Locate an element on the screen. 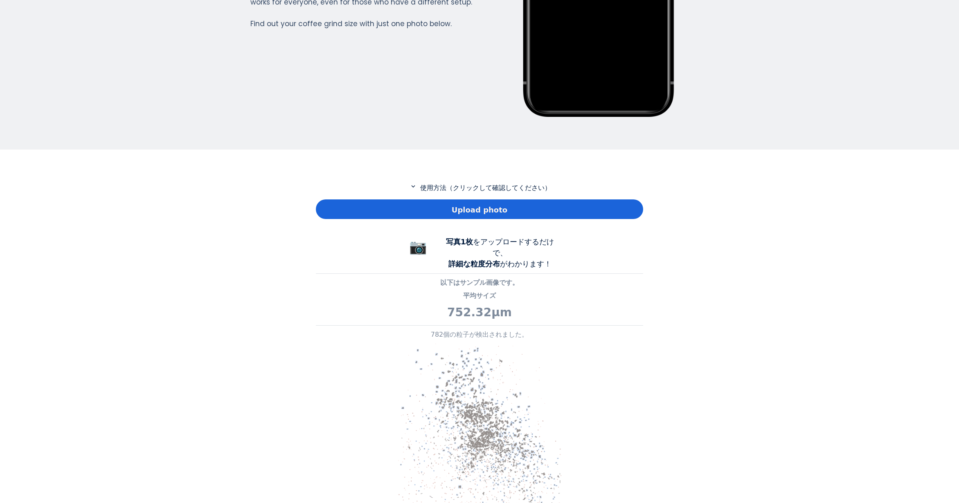  p: 782個の粒子が検出されました。 is located at coordinates (479, 335).